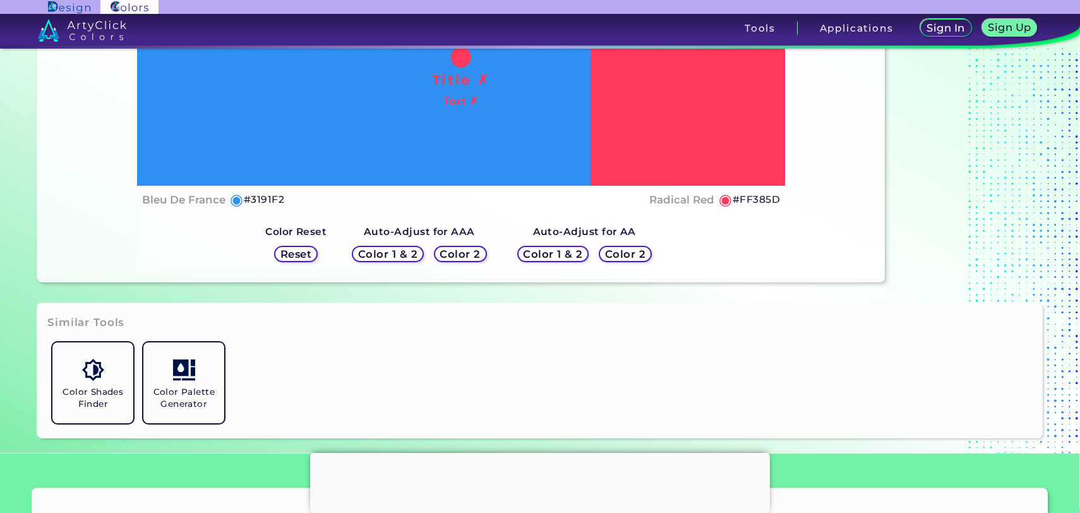 The width and height of the screenshot is (1080, 513). I want to click on img: ArtyClick Design logo, so click(69, 7).